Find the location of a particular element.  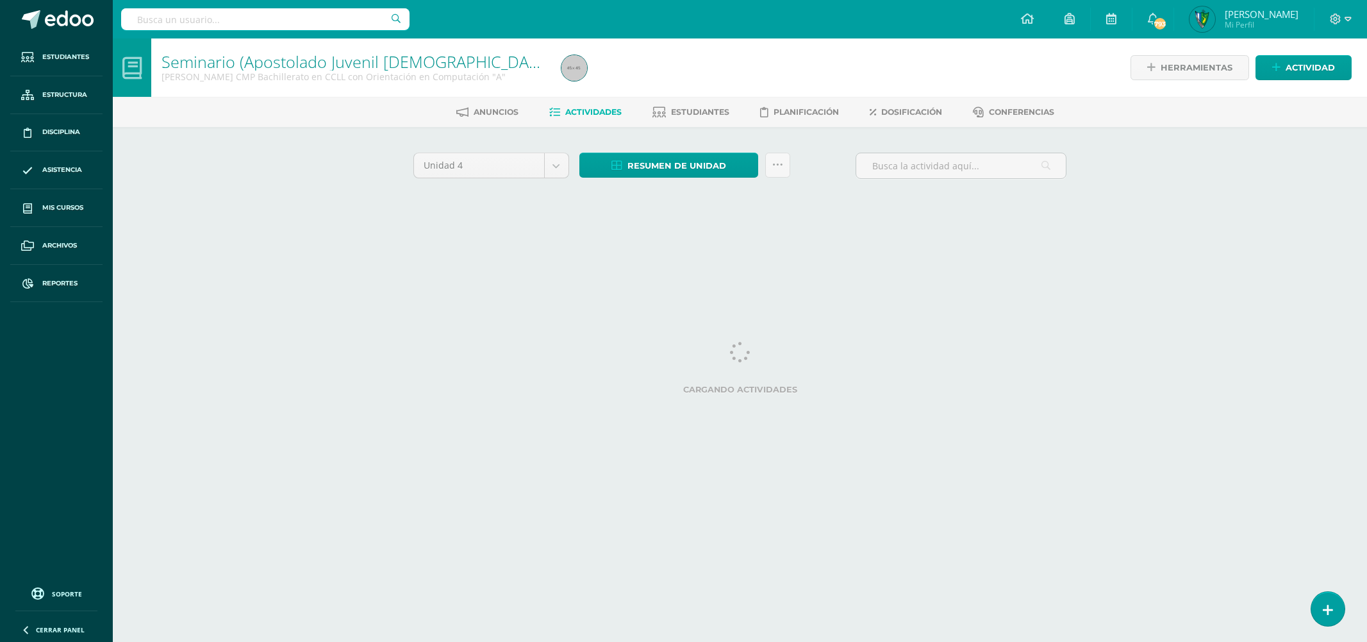

img: 1b281a8218983e455f0ded11b96ffc56.png is located at coordinates (1203, 19).